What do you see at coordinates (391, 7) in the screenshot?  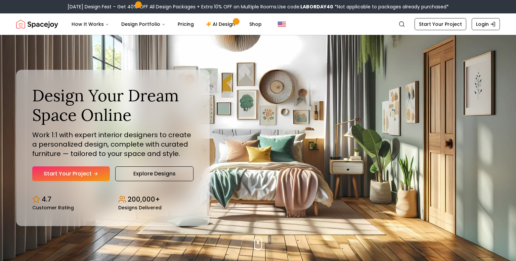 I see `span: *Not applicable to packages already purchased*` at bounding box center [391, 7].